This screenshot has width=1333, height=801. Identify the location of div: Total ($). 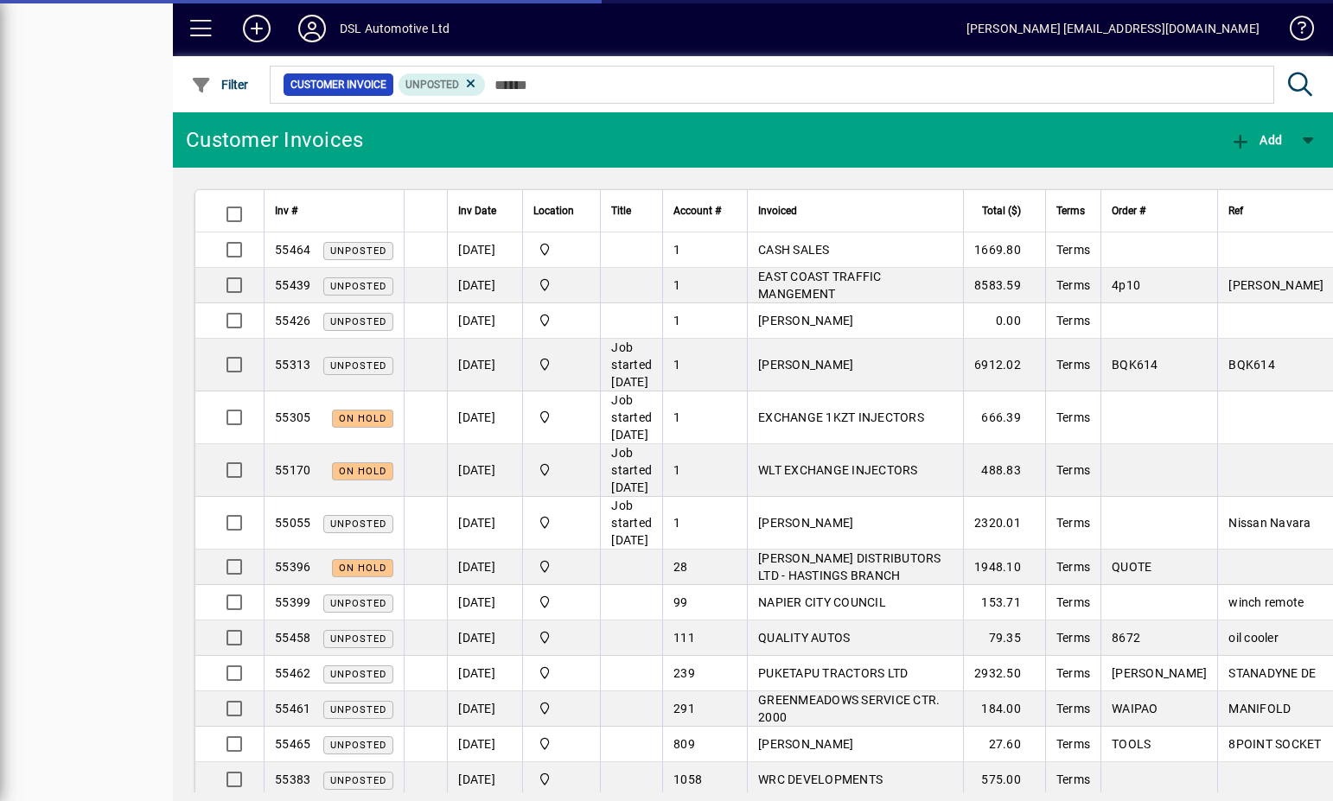
(1005, 211).